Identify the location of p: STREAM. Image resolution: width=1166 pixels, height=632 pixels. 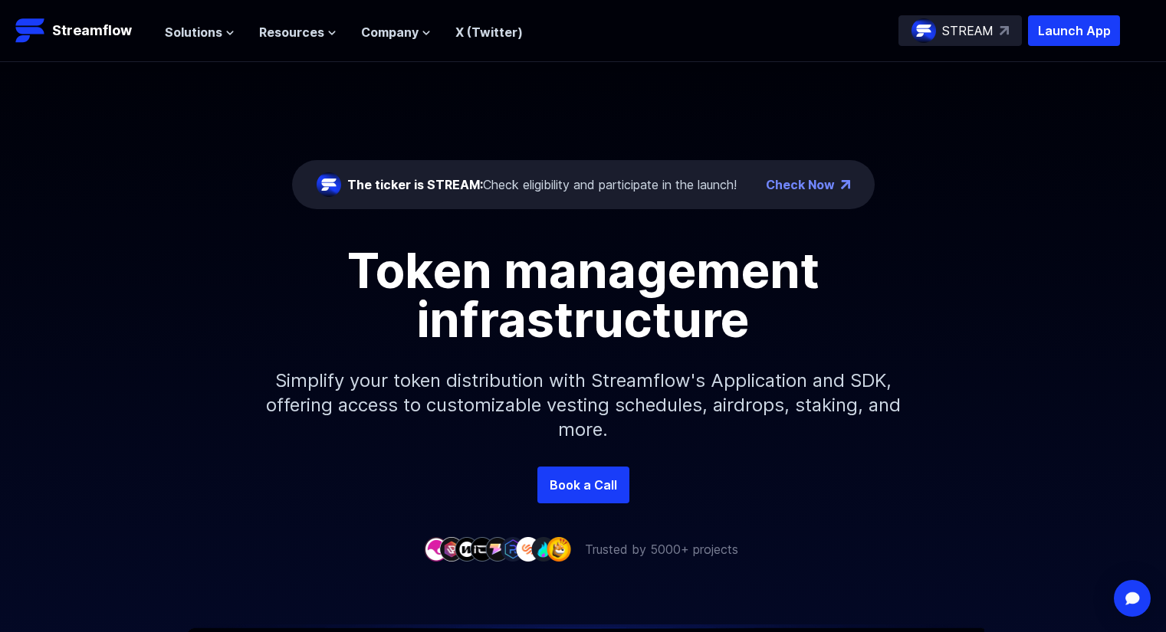
(967, 31).